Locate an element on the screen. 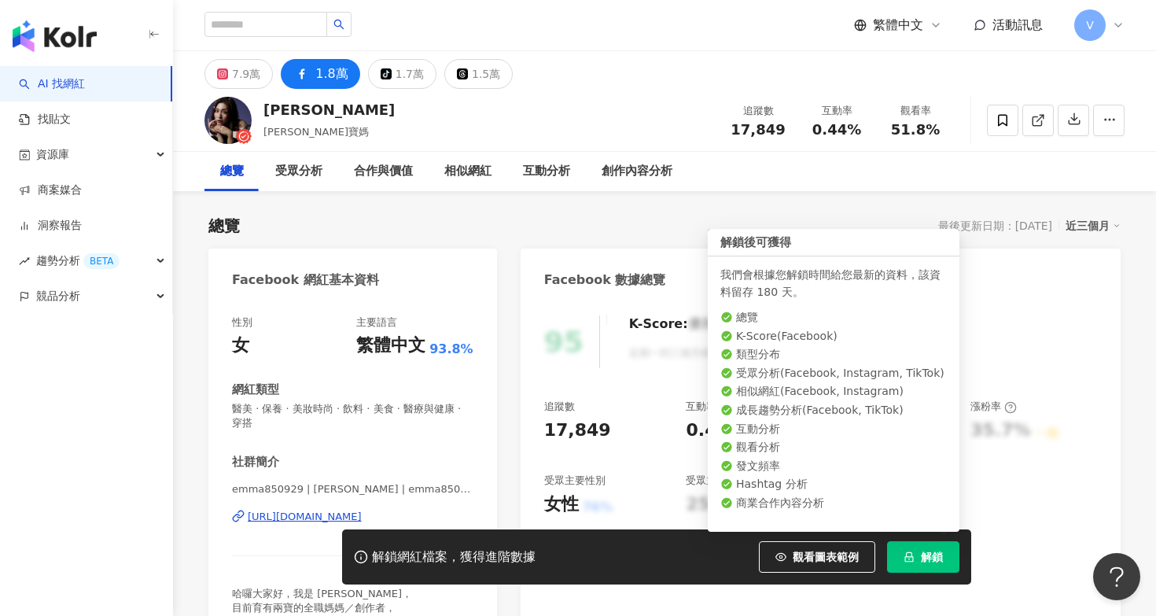 This screenshot has width=1156, height=616. li: 總覽 is located at coordinates (833, 318).